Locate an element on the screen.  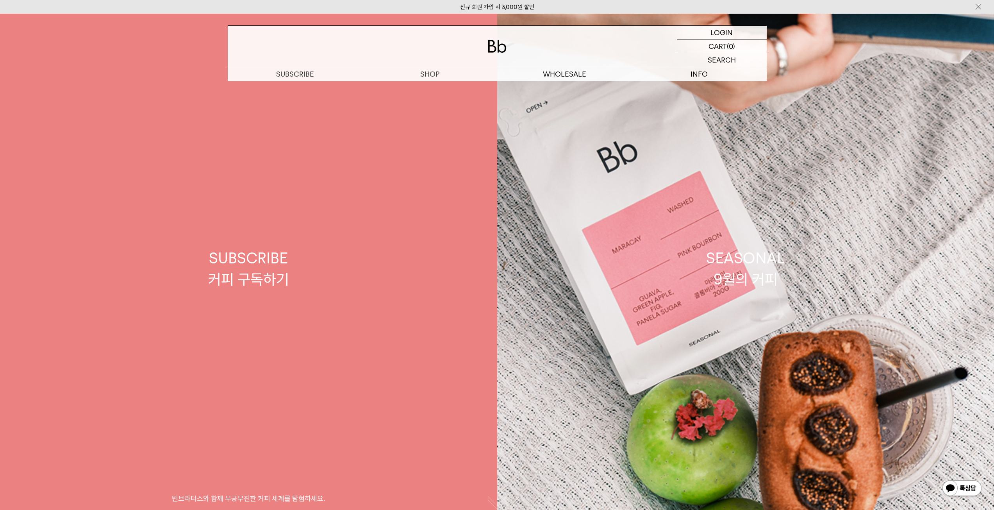
p: INFO is located at coordinates (699, 74).